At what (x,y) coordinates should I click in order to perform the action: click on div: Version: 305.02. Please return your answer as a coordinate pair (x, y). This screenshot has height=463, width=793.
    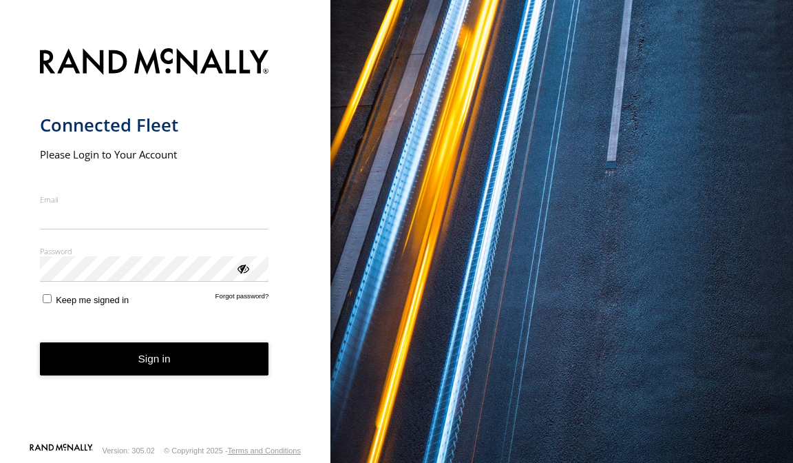
    Looking at the image, I should click on (129, 450).